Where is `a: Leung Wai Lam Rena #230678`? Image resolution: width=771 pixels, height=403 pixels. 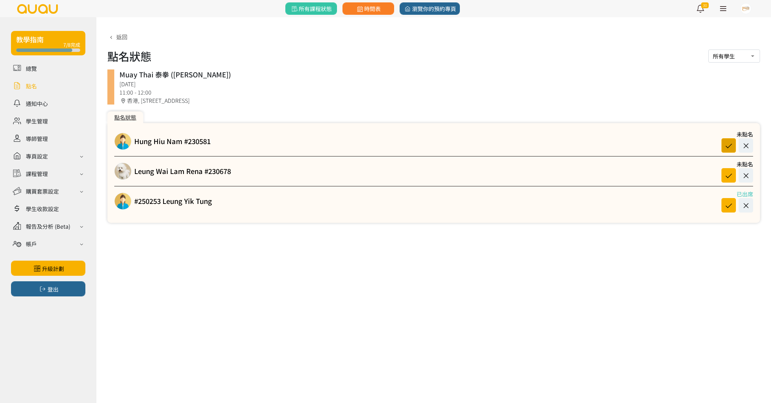 a: Leung Wai Lam Rena #230678 is located at coordinates (182, 171).